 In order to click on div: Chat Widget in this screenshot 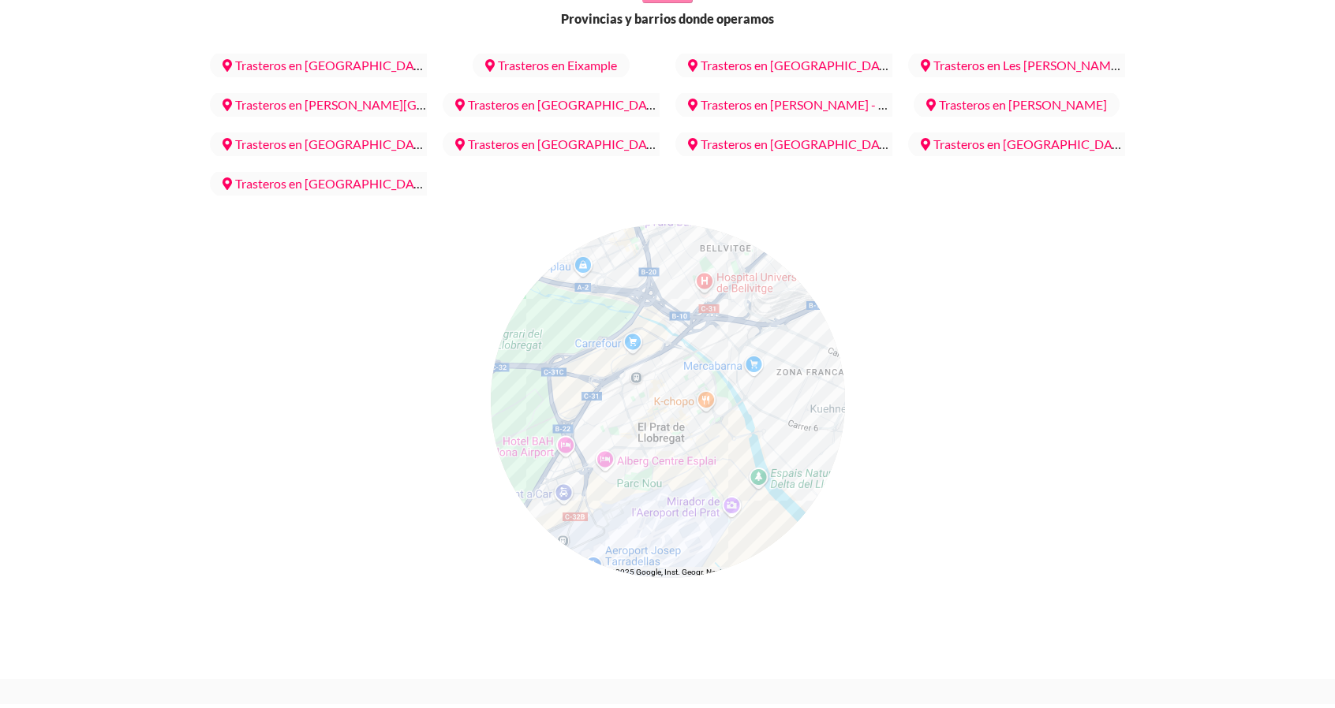, I will do `click(1295, 670)`.